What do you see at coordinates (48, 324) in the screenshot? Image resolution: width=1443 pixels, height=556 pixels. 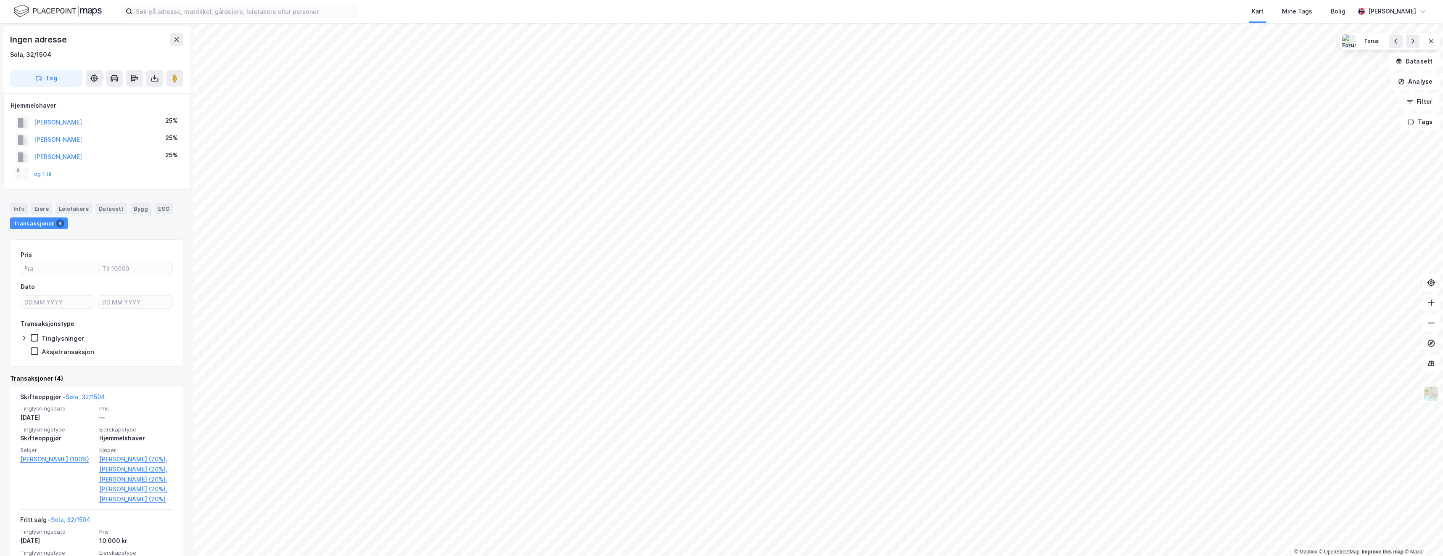 I see `div: Transaksjonstype` at bounding box center [48, 324].